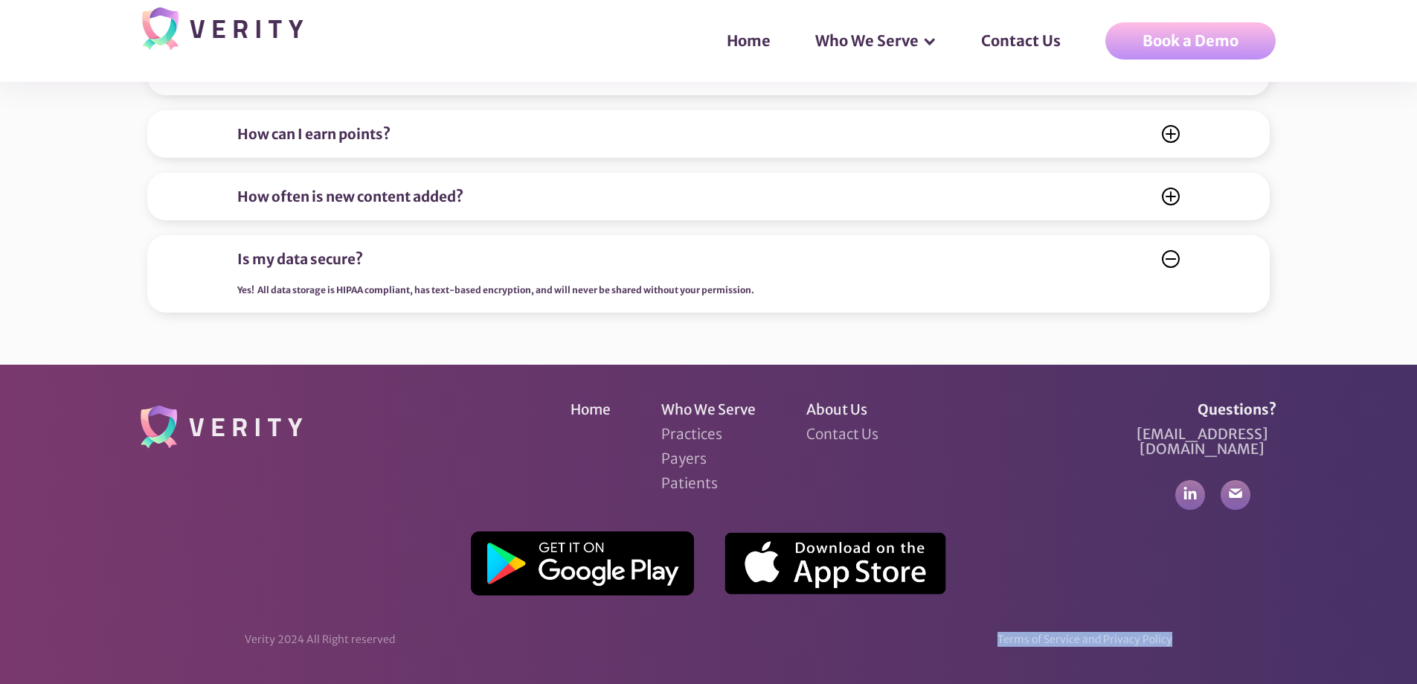 The image size is (1417, 684). What do you see at coordinates (708, 409) in the screenshot?
I see `a: Who We Serve` at bounding box center [708, 409].